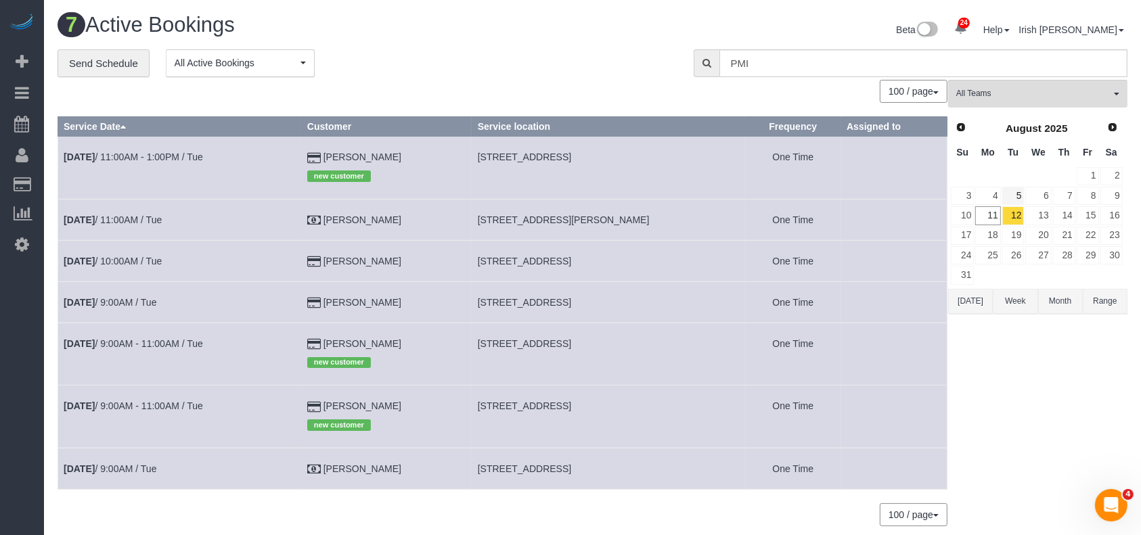 This screenshot has width=1141, height=535. Describe the element at coordinates (1013, 152) in the screenshot. I see `span: Tuesday` at that location.